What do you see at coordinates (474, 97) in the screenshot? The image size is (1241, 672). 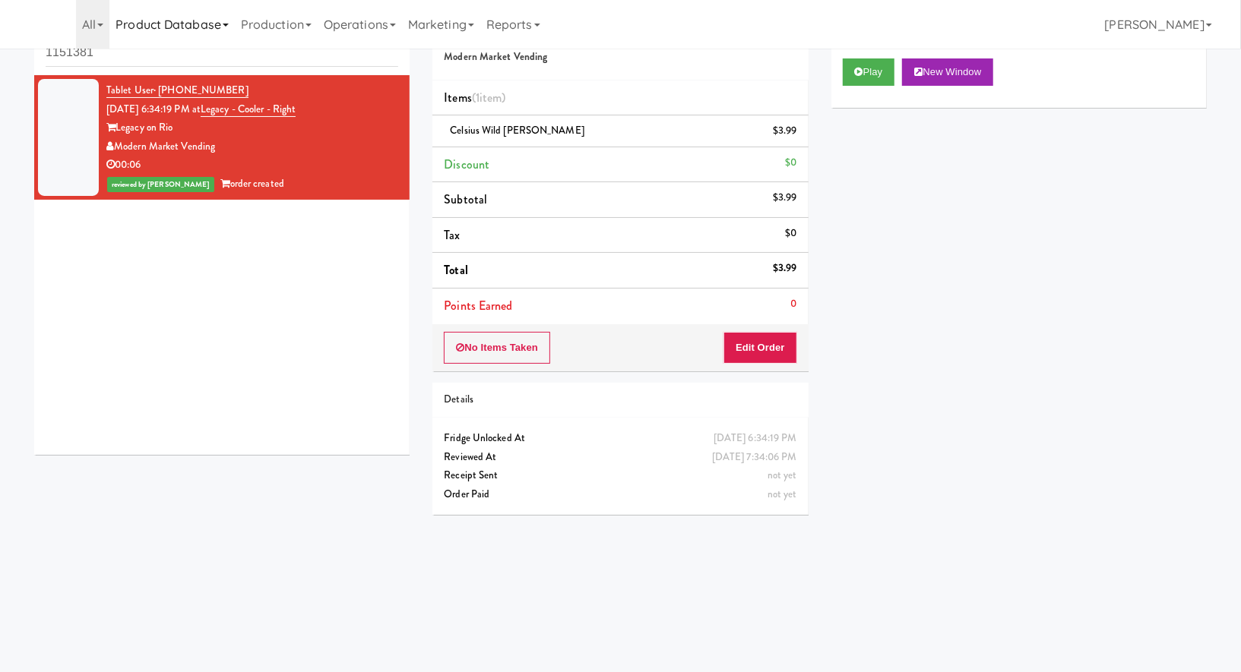 I see `span: Items` at bounding box center [474, 97].